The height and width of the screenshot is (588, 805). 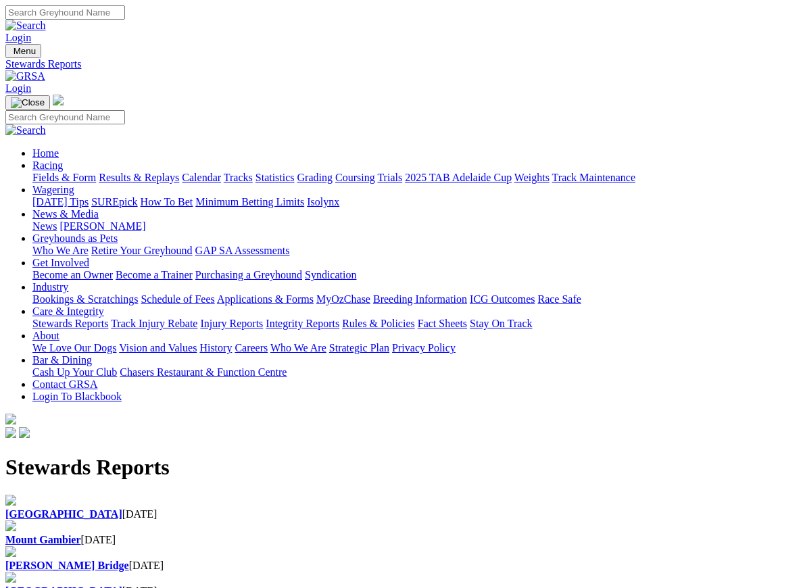 What do you see at coordinates (11, 433) in the screenshot?
I see `img: facebook.svg` at bounding box center [11, 433].